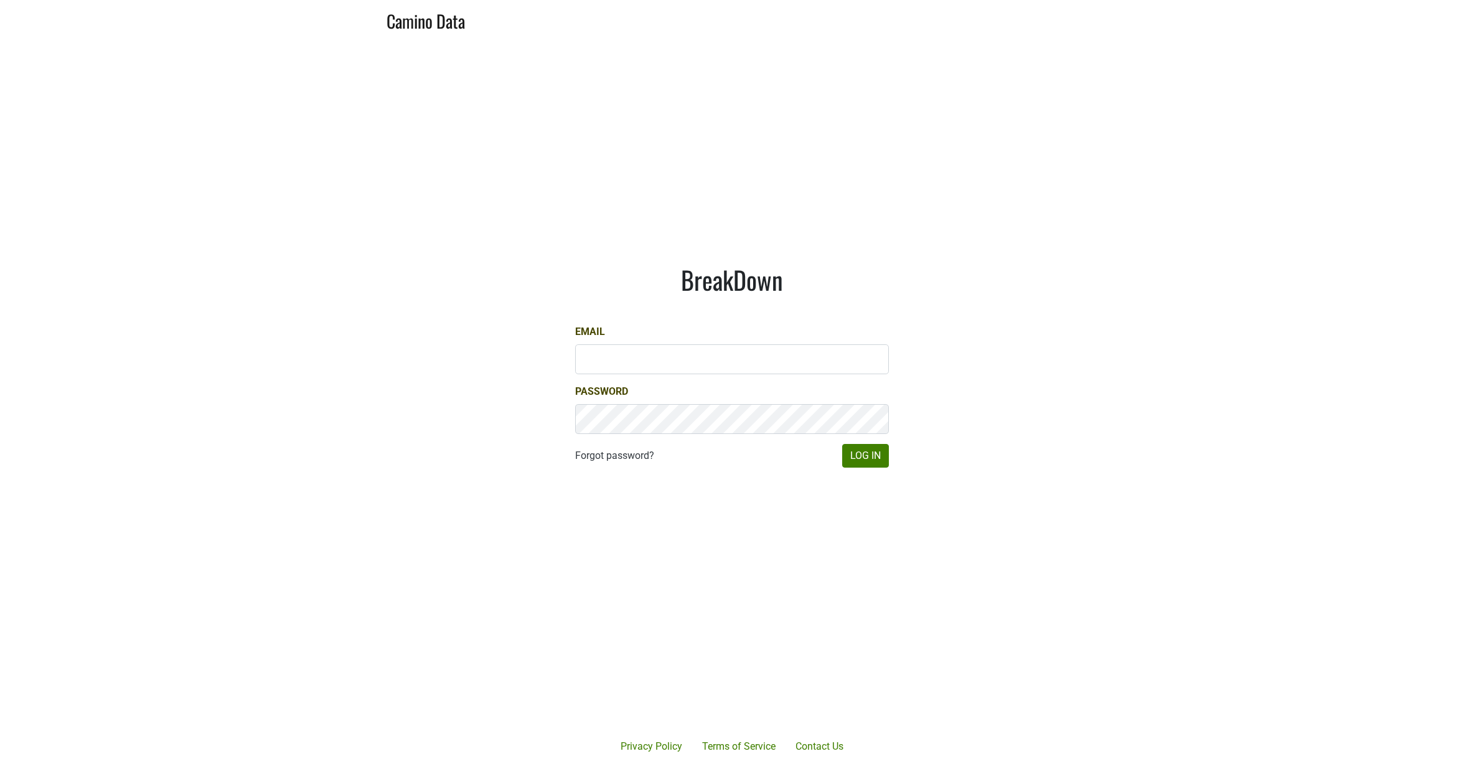  Describe the element at coordinates (615, 456) in the screenshot. I see `a: Forgot password?` at that location.